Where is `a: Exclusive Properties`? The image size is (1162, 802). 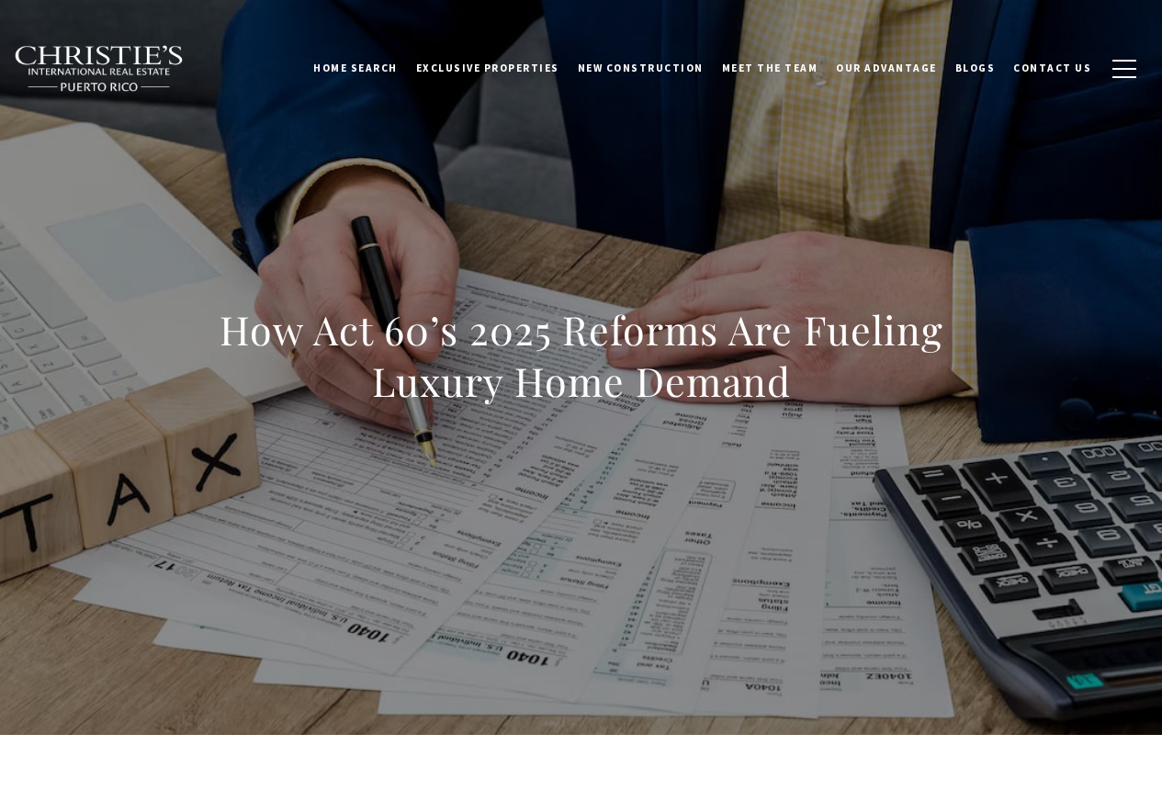
a: Exclusive Properties is located at coordinates (488, 68).